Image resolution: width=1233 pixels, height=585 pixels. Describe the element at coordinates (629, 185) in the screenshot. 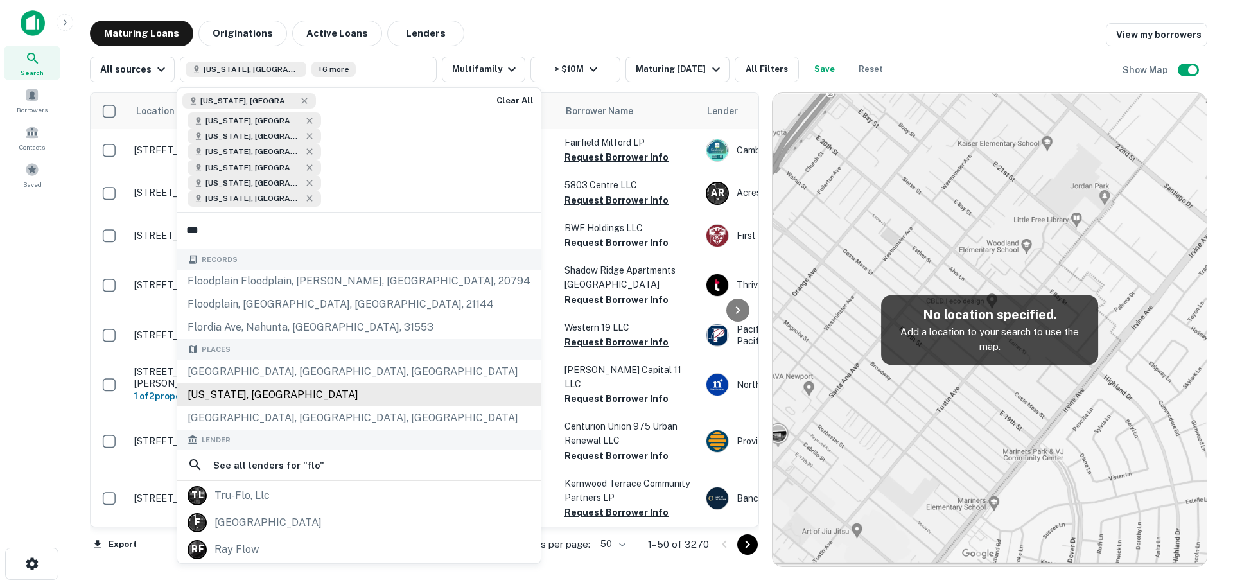

I see `p: 5803 Centre LLC` at that location.